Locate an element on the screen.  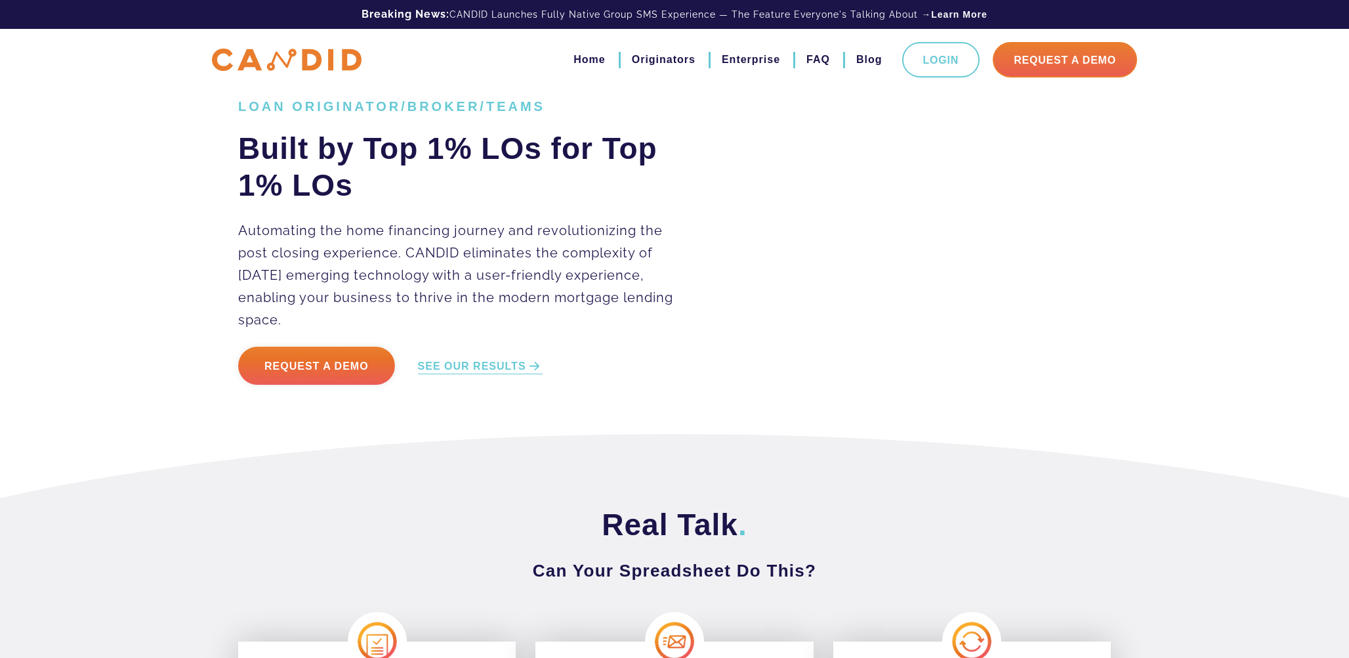
a: SEE OUR RESULTS is located at coordinates (480, 366).